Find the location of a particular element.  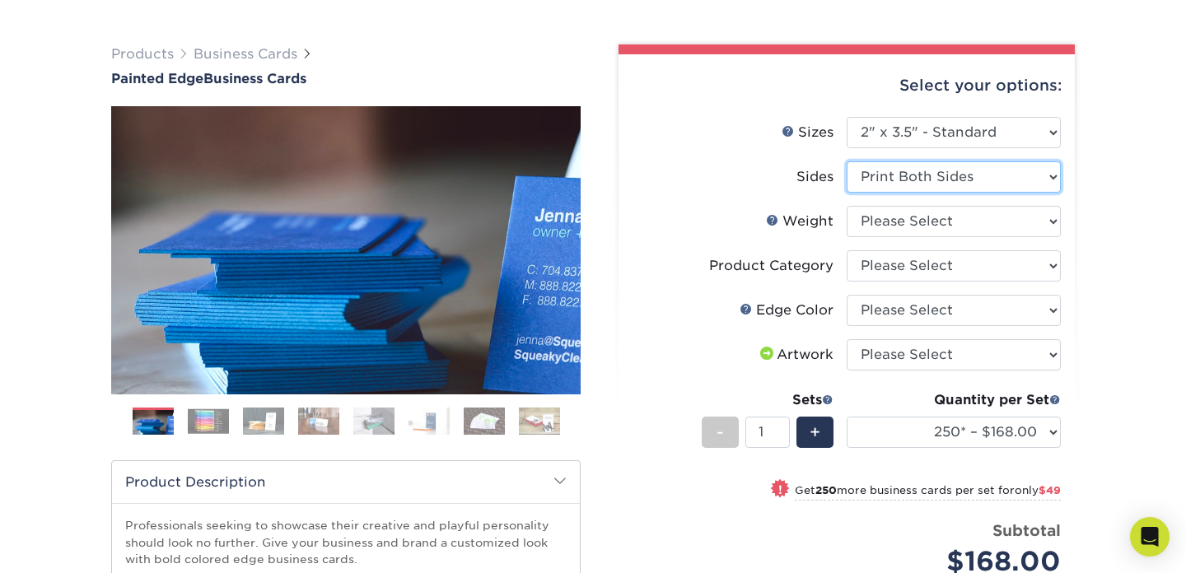

div: Sides is located at coordinates (815, 177).